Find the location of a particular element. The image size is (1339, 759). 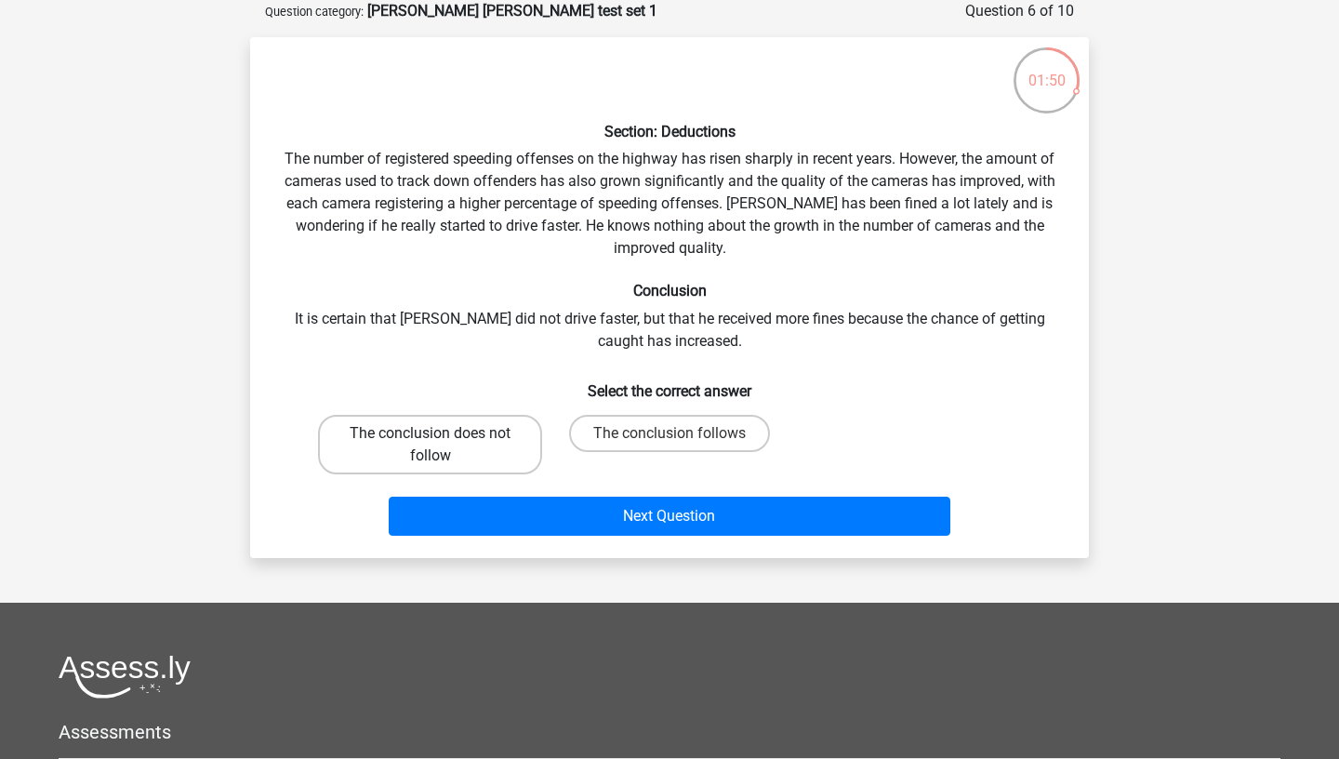

label: The conclusion does not follow is located at coordinates (430, 444).